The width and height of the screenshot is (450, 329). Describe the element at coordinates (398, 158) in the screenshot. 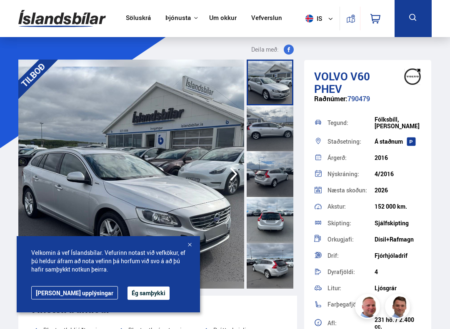

I see `div: 2016` at that location.